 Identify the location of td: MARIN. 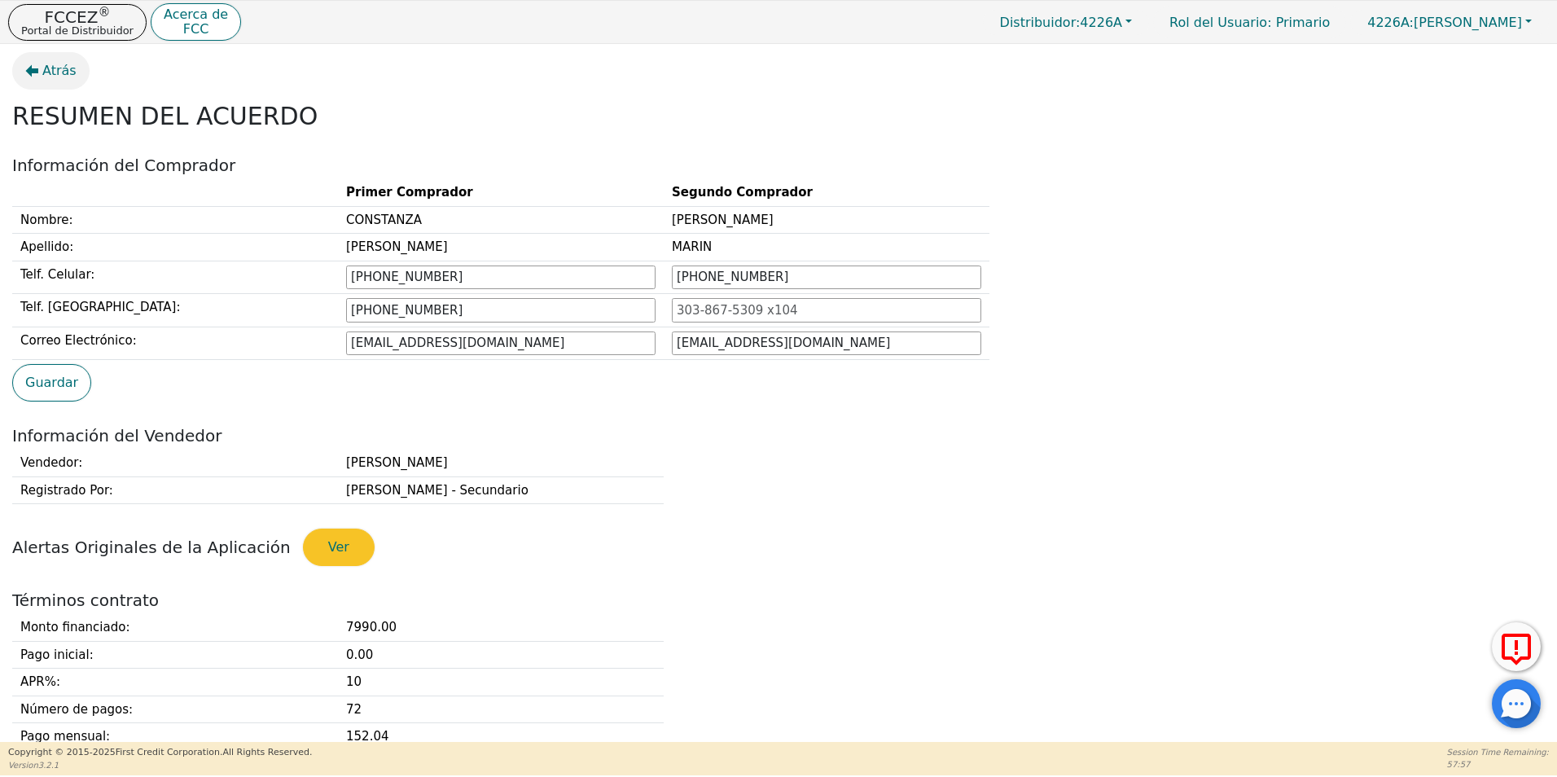
(826, 248).